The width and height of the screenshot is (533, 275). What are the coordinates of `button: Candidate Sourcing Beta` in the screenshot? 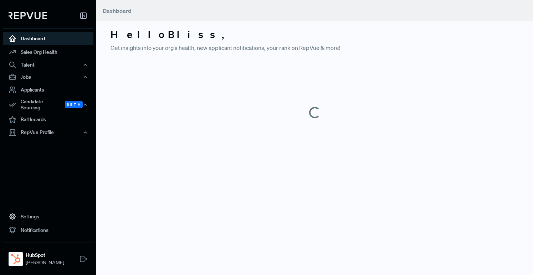 It's located at (48, 105).